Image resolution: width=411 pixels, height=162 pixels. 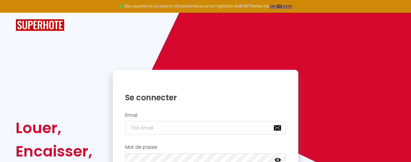 What do you see at coordinates (54, 128) in the screenshot?
I see `div: Louer,` at bounding box center [54, 128].